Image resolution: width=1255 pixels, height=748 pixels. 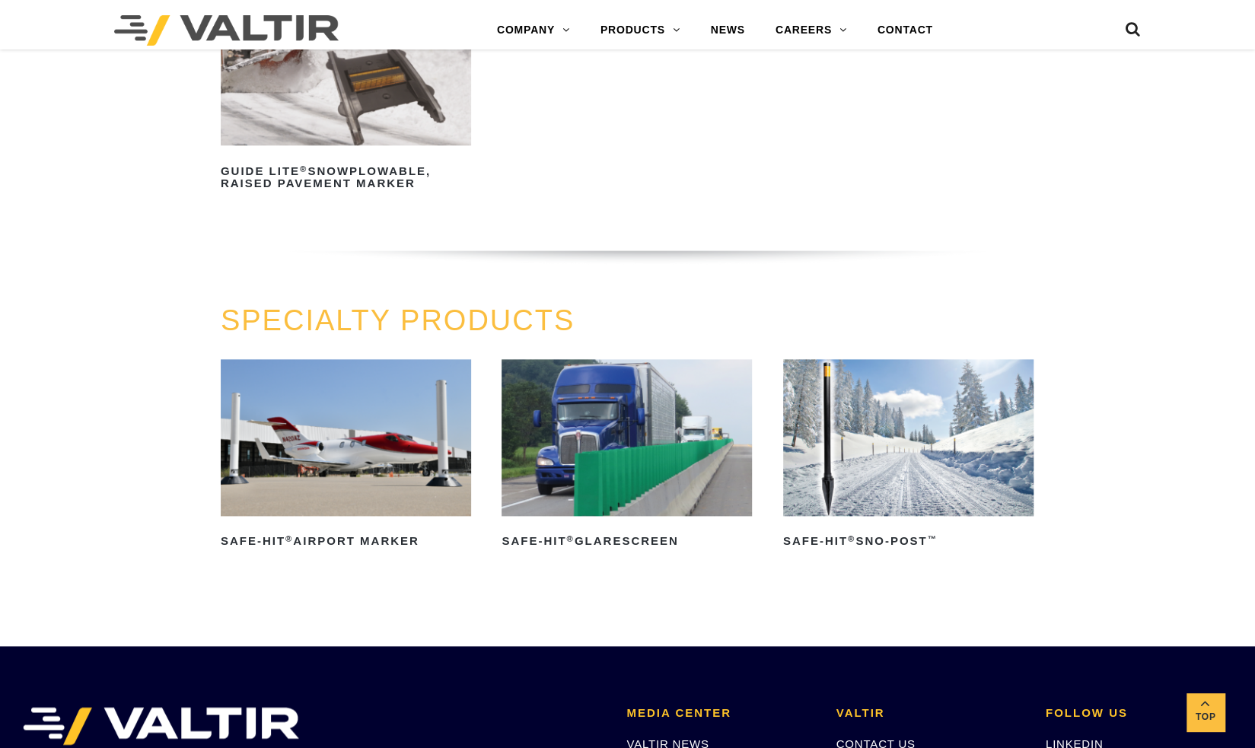 What do you see at coordinates (626, 456) in the screenshot?
I see `a: Safe-Hit®Glarescreen` at bounding box center [626, 456].